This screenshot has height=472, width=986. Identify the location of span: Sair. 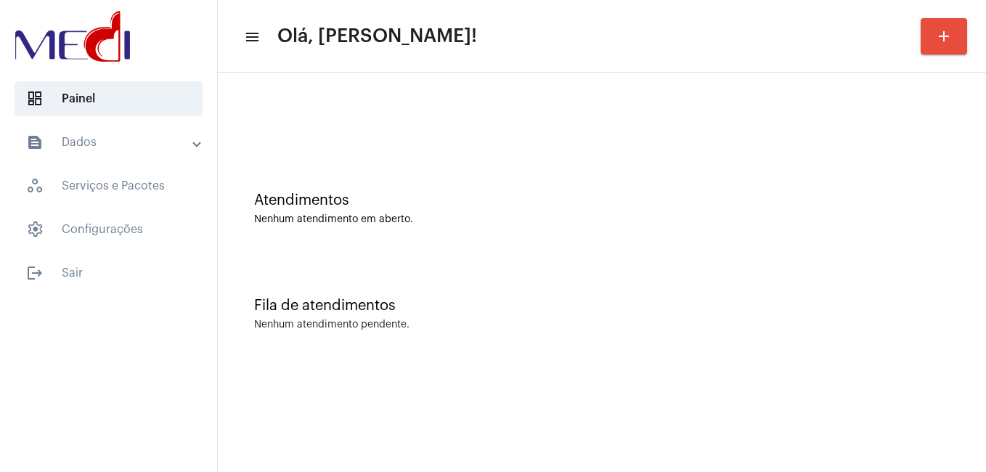
(108, 273).